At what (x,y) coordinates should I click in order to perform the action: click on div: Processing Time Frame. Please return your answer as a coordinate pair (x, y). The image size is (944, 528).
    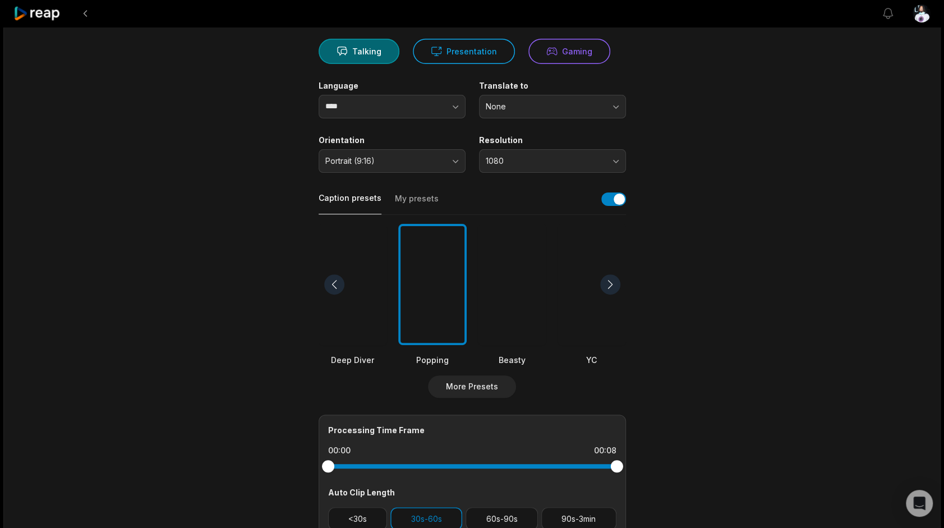
    Looking at the image, I should click on (472, 429).